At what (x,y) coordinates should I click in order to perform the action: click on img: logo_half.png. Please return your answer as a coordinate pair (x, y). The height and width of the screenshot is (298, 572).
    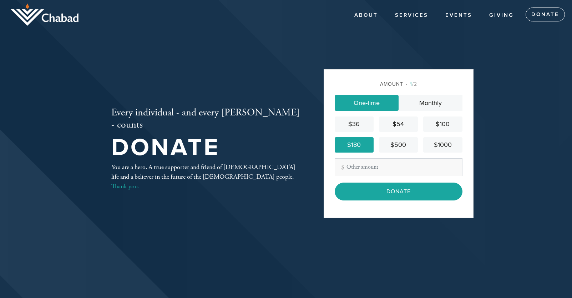
    Looking at the image, I should click on (45, 15).